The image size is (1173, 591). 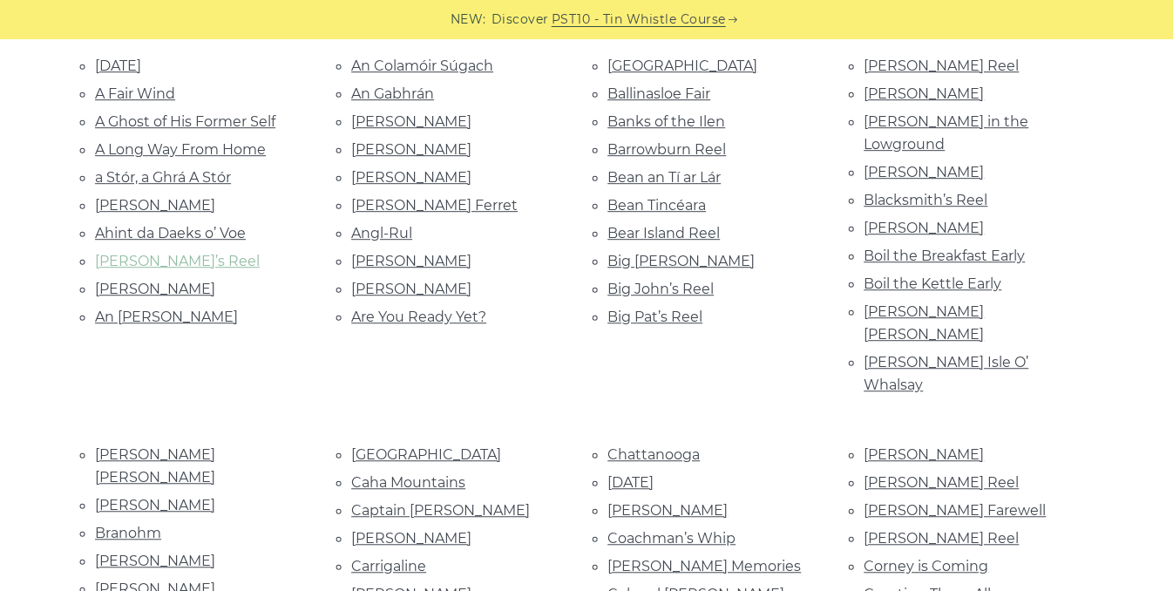 What do you see at coordinates (389, 566) in the screenshot?
I see `a: Carrigaline` at bounding box center [389, 566].